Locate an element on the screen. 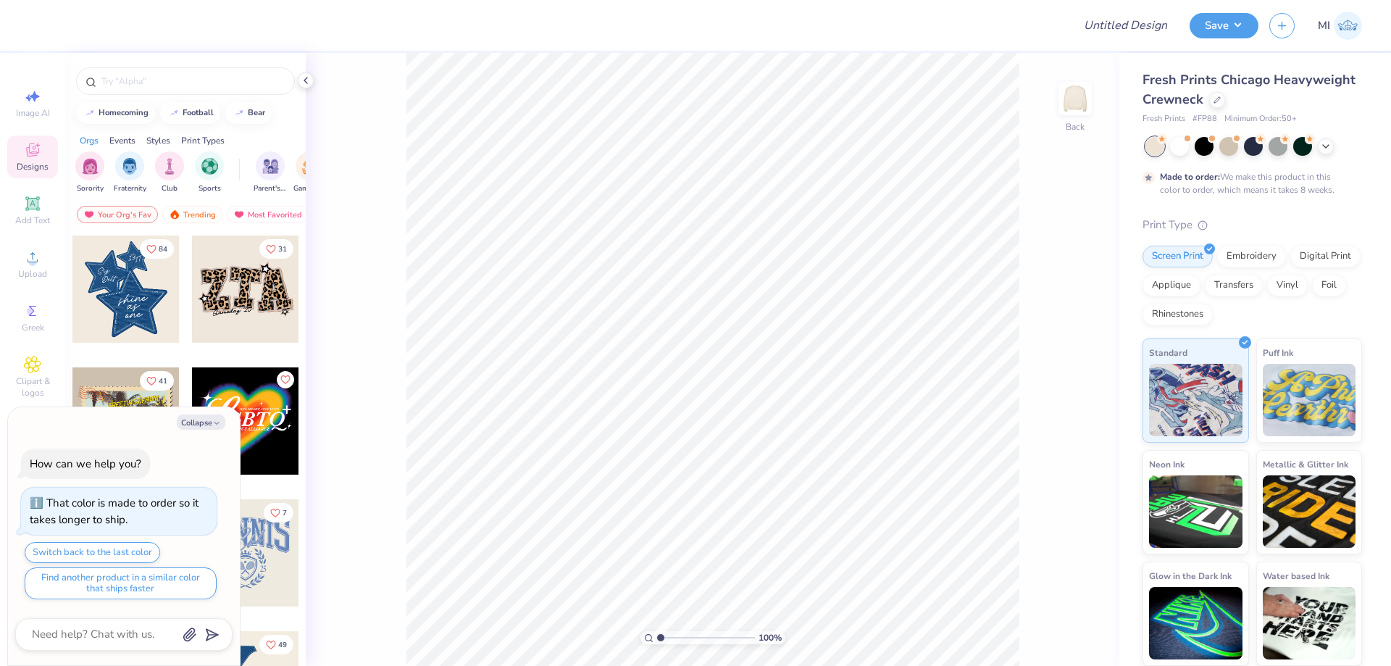 This screenshot has height=666, width=1391. div: filter for Sorority is located at coordinates (90, 172).